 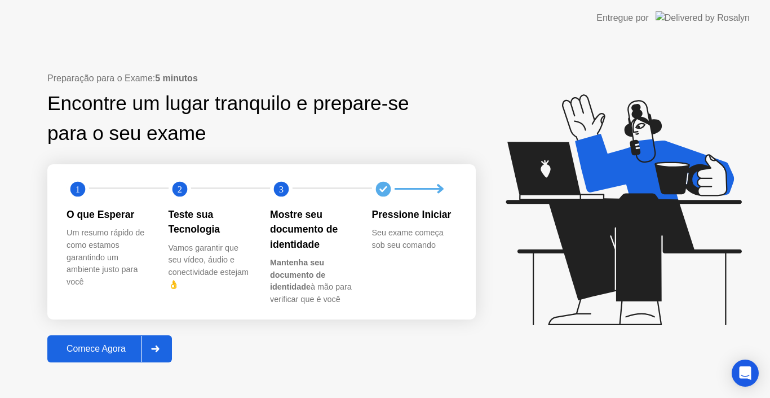 What do you see at coordinates (746, 373) in the screenshot?
I see `div: Open Intercom Messenger` at bounding box center [746, 373].